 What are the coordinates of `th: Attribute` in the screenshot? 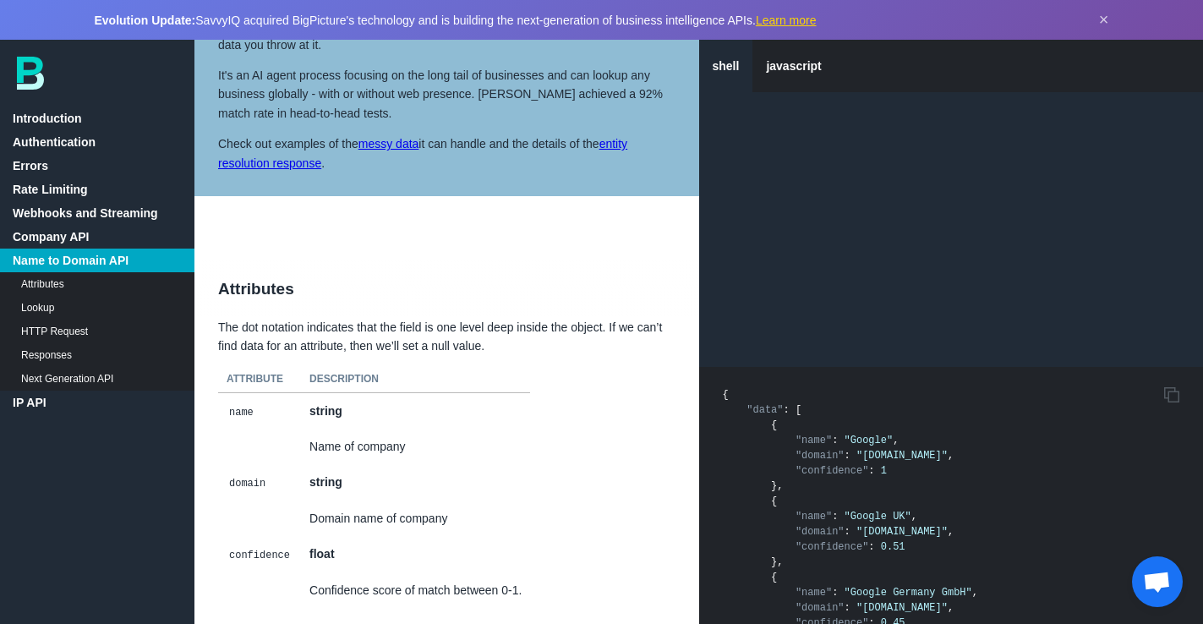 It's located at (260, 380).